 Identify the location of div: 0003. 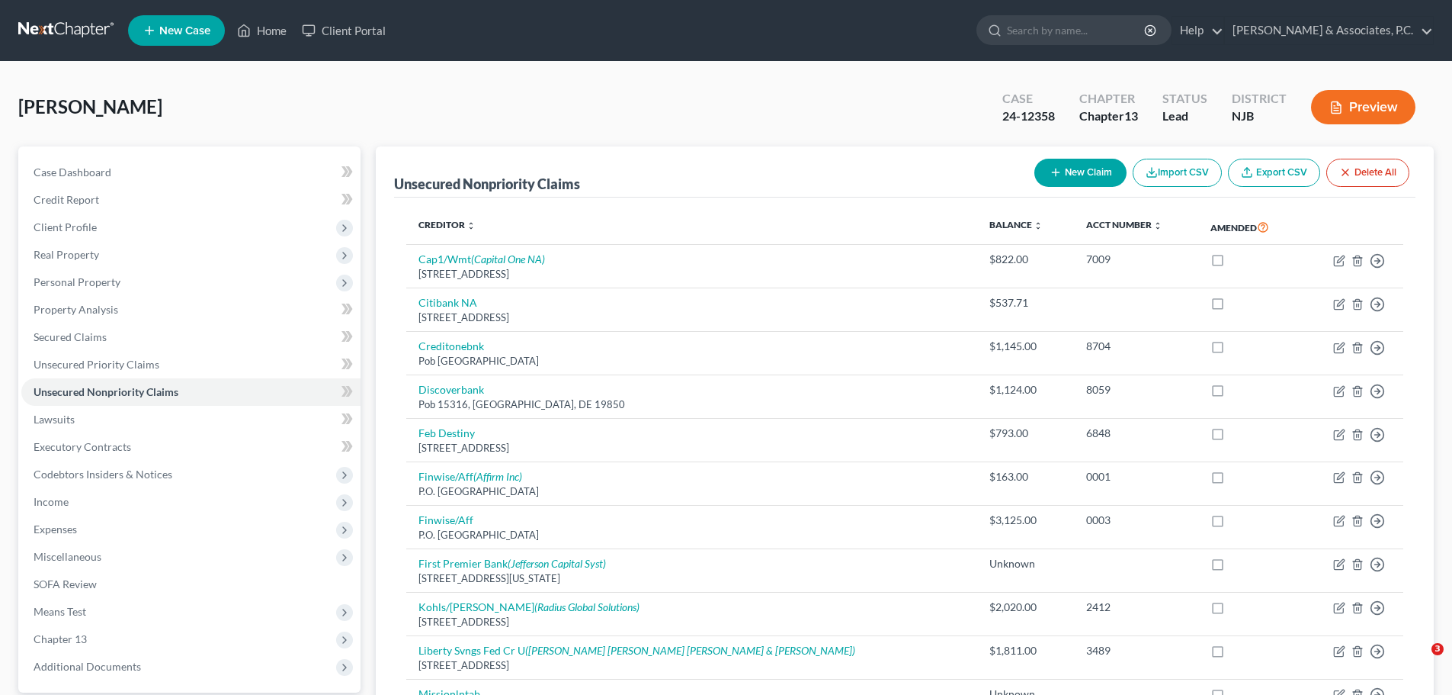
(1136, 520).